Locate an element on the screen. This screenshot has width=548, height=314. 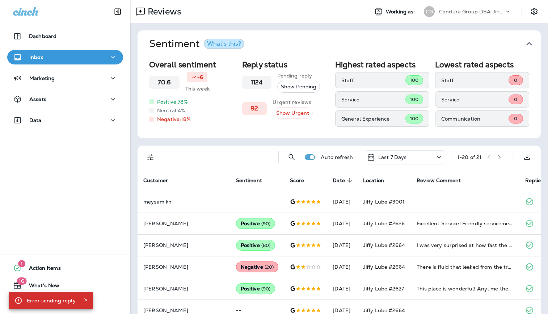
span: Replied is located at coordinates (535, 180).